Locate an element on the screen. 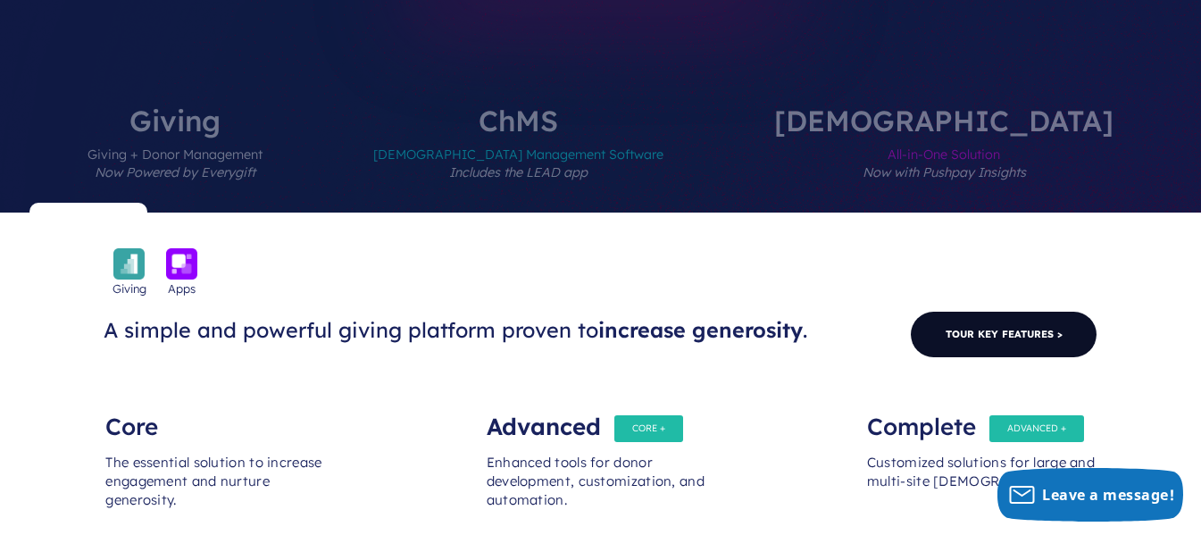 The image size is (1201, 535). img: icon_giving-bckgrnd-600x600-1.png is located at coordinates (129, 263).